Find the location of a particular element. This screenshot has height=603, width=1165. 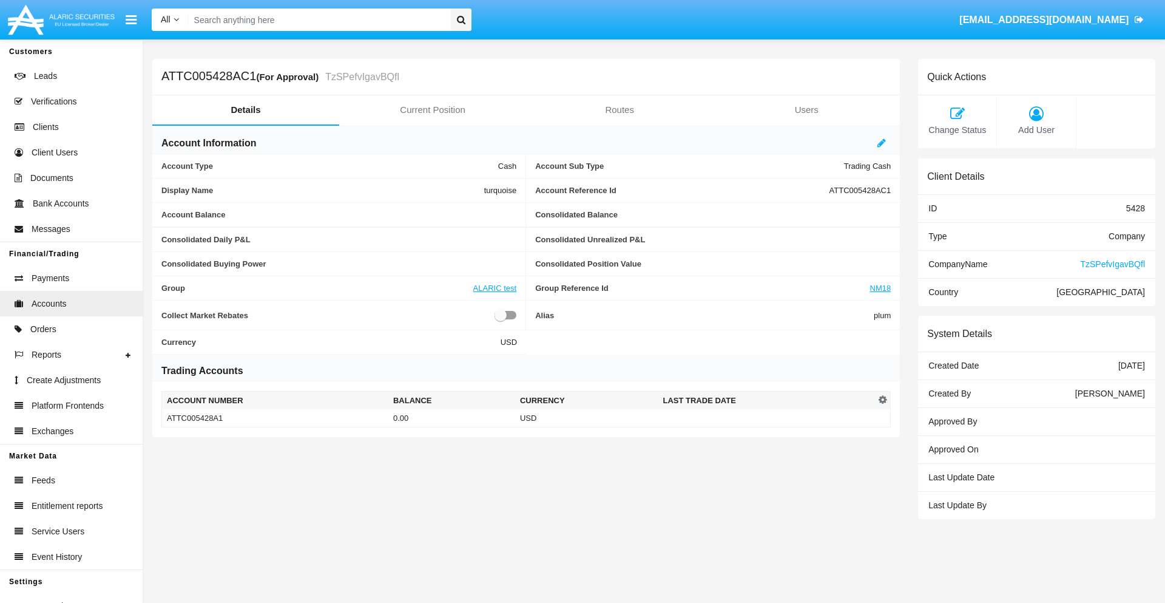

span: Consolidated Unrealized P&L is located at coordinates (713, 239).